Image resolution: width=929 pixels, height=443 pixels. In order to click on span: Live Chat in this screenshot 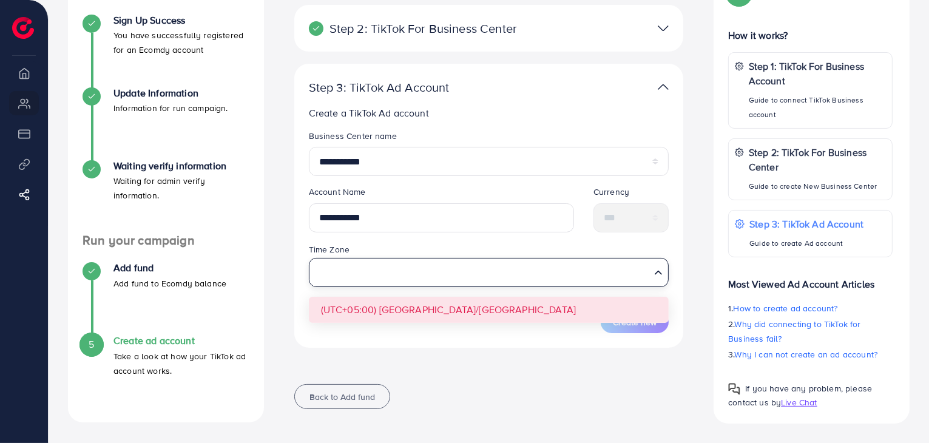, I will do `click(798, 402)`.